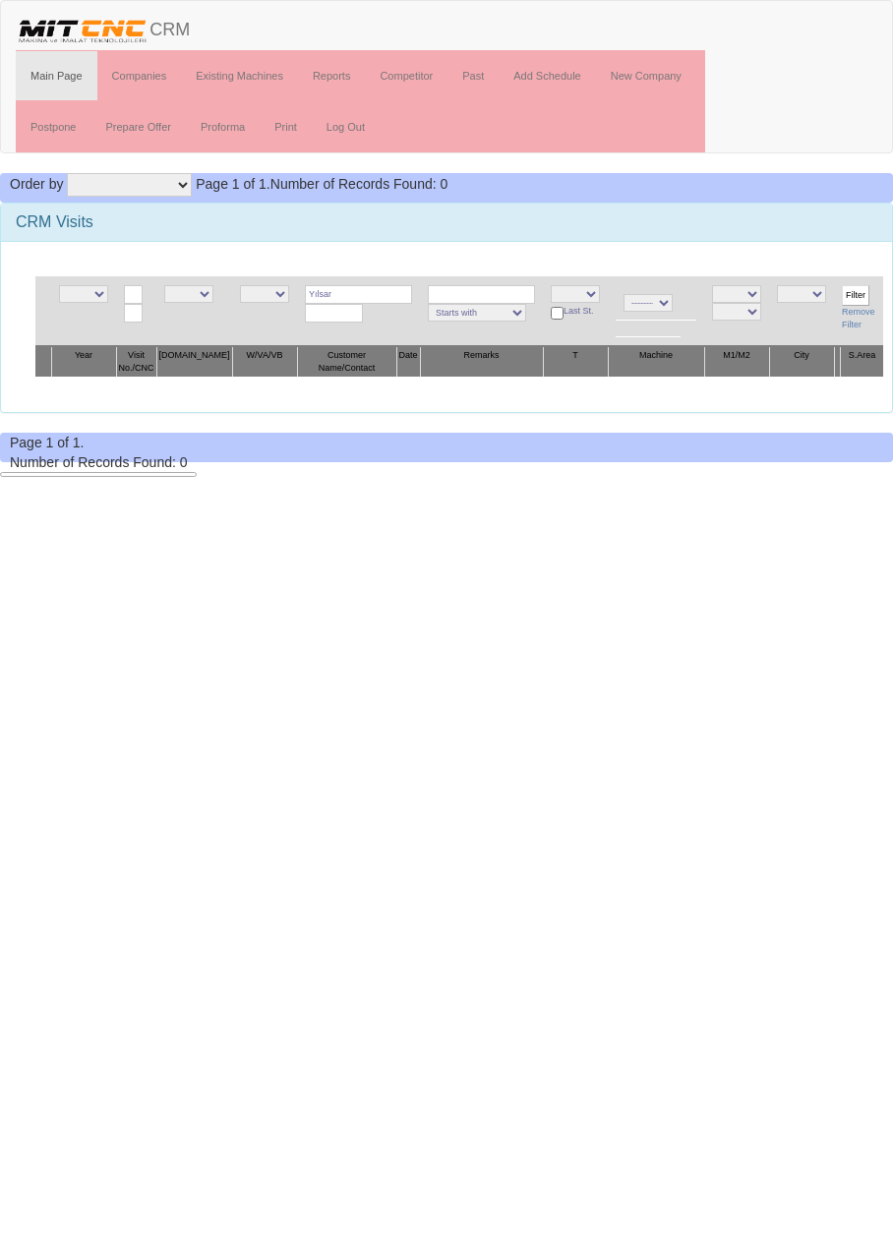  I want to click on a: Existing Machines, so click(239, 76).